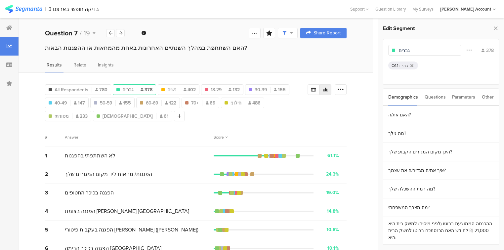 The width and height of the screenshot is (504, 250). Describe the element at coordinates (82, 116) in the screenshot. I see `span: 233` at that location.